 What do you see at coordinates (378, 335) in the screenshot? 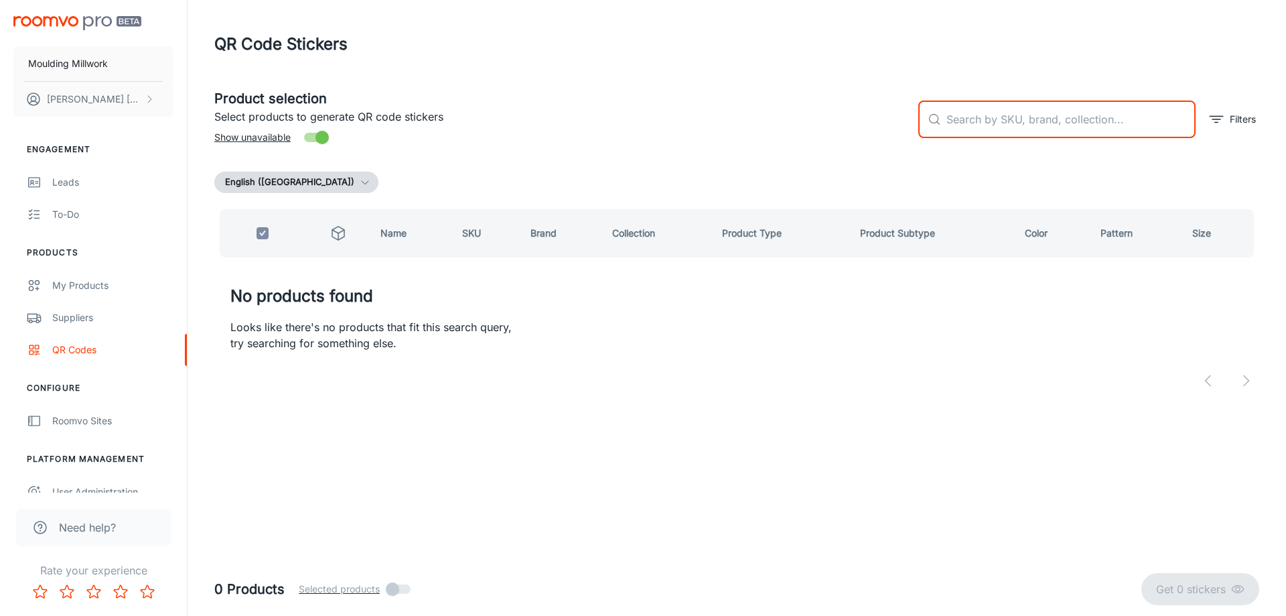
I see `p: Looks like there's no products that fit this search query, try searching for something else.` at bounding box center [378, 335].